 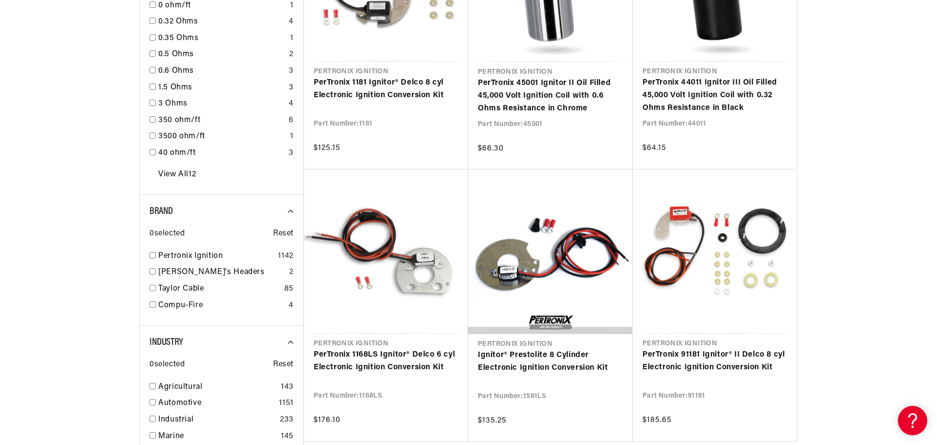 I want to click on a: PerTronix 44011 Ignitor III Oil Filled 45,000 Volt Ignition Coil with 0.32 Ohms Resistance in Black, so click(x=715, y=95).